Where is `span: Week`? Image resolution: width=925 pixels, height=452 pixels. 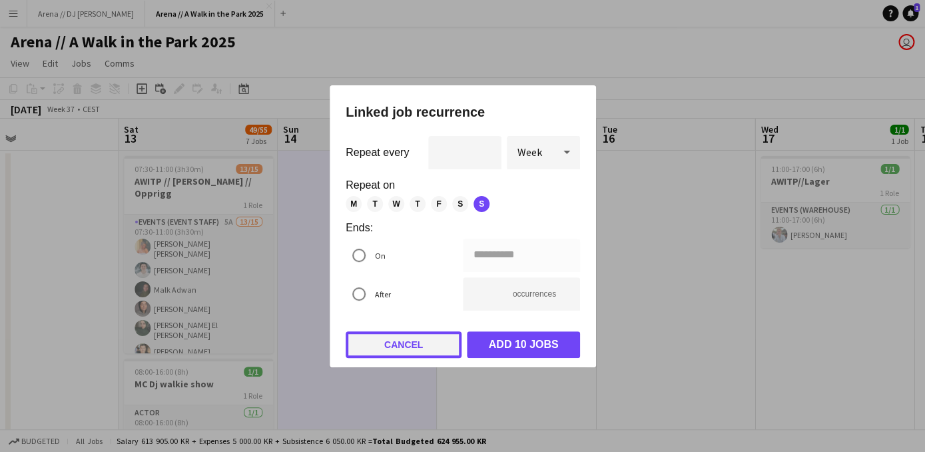 span: Week is located at coordinates (529, 152).